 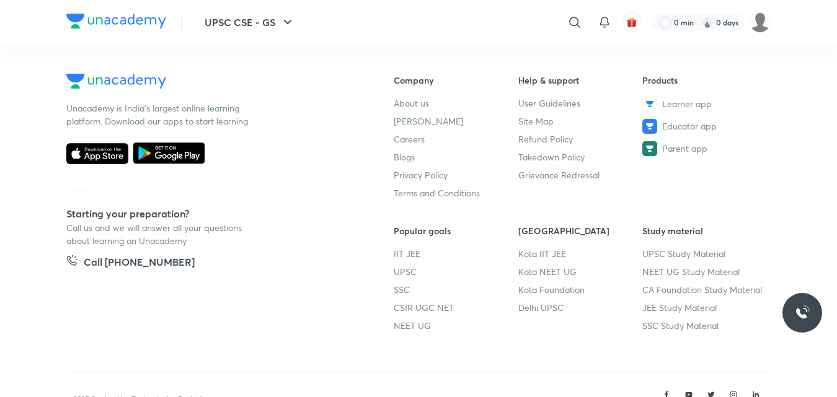 I want to click on img: Parent app, so click(x=650, y=149).